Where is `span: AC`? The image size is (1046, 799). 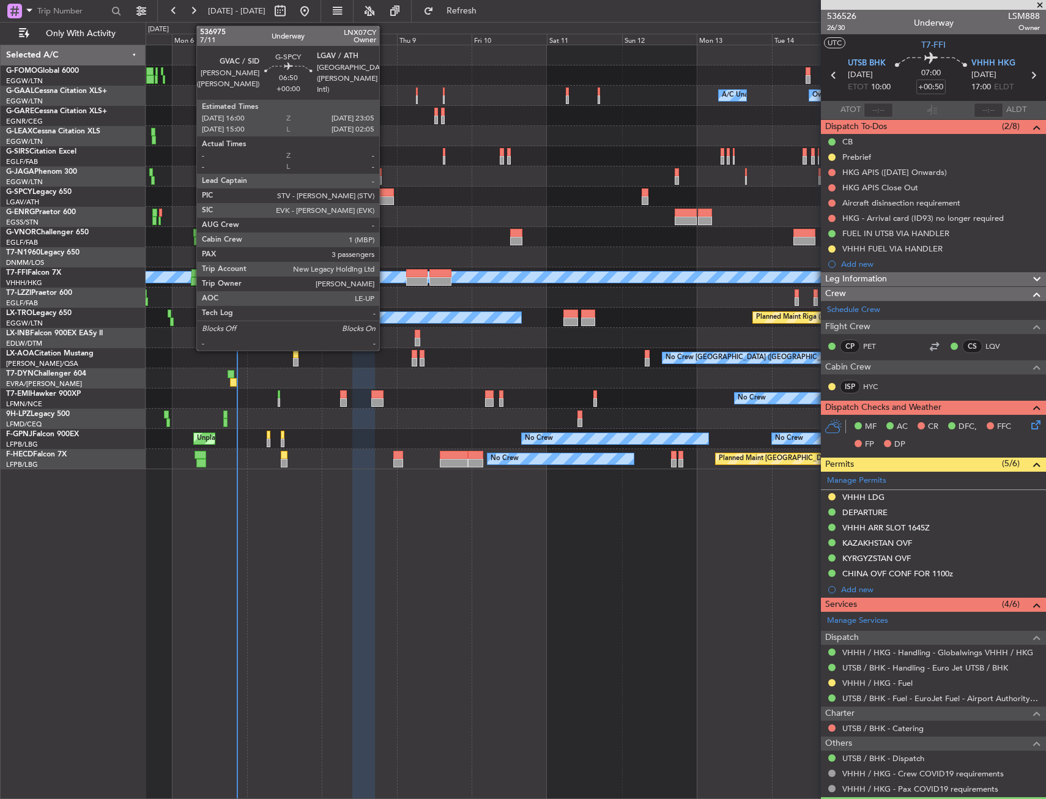 span: AC is located at coordinates (902, 427).